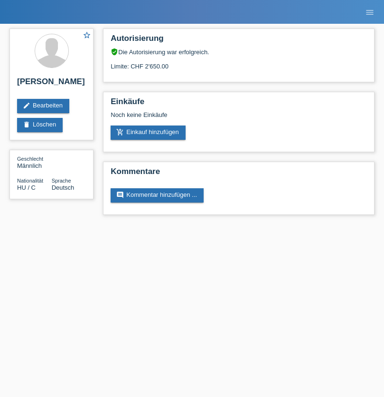  Describe the element at coordinates (27, 105) in the screenshot. I see `i: edit` at that location.